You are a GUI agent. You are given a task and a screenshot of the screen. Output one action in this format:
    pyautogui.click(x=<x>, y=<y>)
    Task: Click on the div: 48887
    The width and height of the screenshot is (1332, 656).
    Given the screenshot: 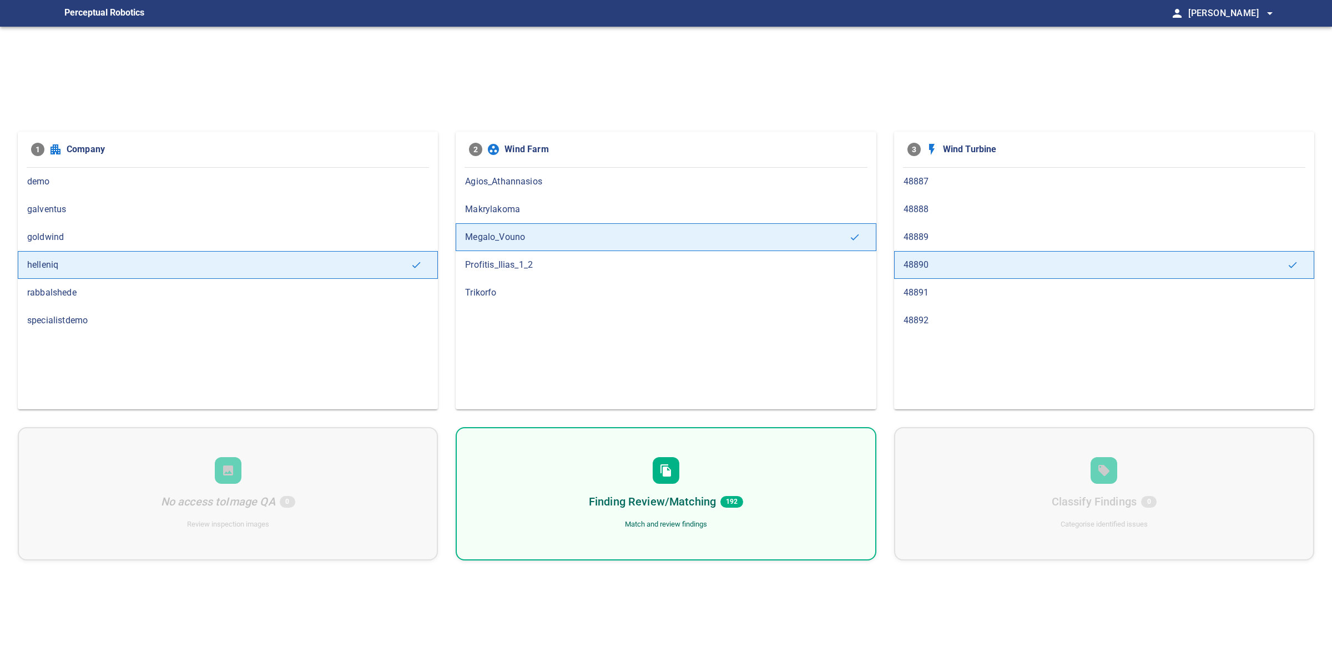 What is the action you would take?
    pyautogui.click(x=1104, y=182)
    